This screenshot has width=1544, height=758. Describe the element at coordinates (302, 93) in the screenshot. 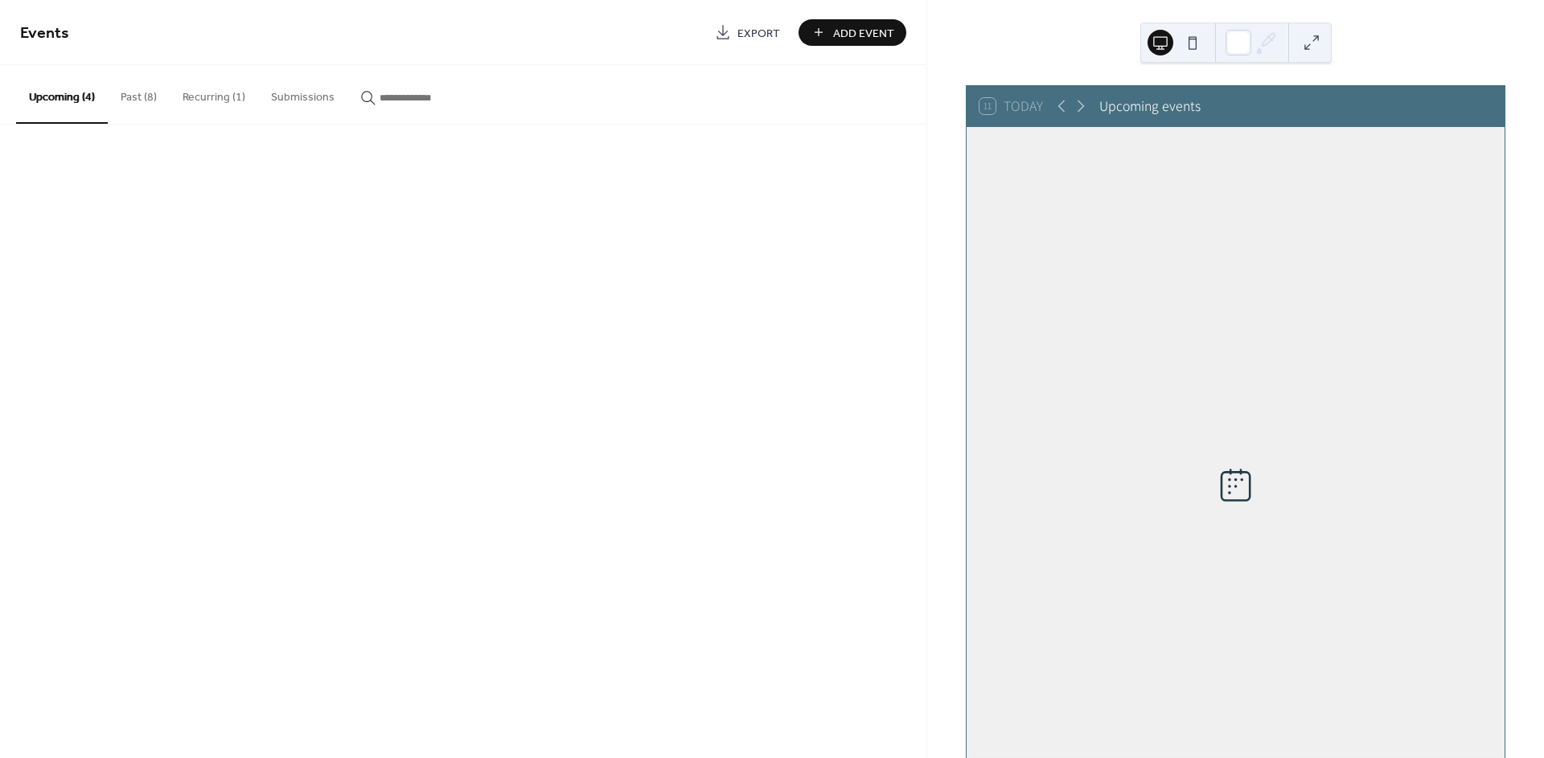

I see `button: Submissions` at that location.